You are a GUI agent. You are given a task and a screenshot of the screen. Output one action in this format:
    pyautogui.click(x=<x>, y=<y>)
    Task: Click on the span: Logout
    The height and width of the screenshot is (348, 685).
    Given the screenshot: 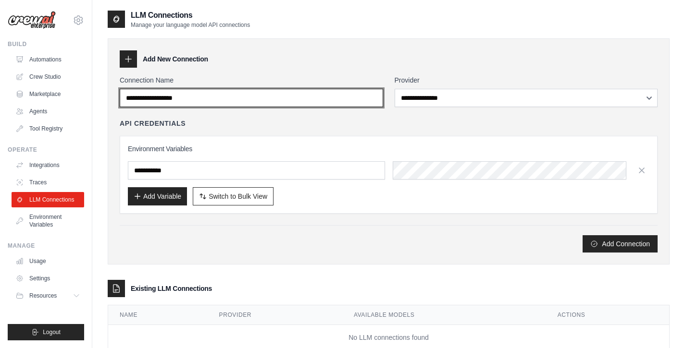 What is the action you would take?
    pyautogui.click(x=51, y=332)
    